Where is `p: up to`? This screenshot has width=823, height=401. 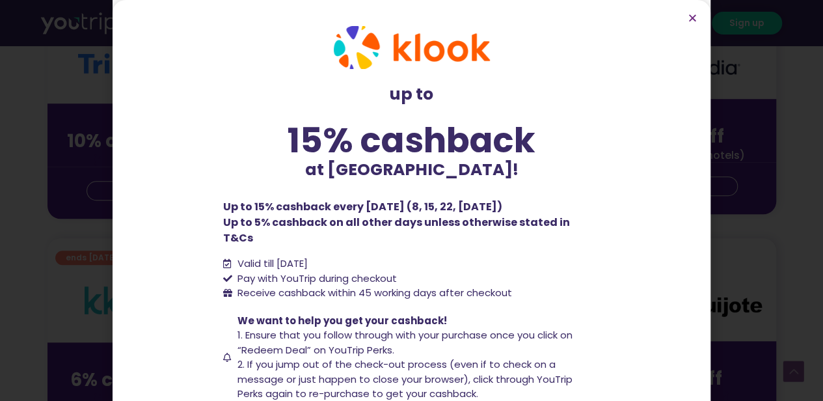
p: up to is located at coordinates (412, 94).